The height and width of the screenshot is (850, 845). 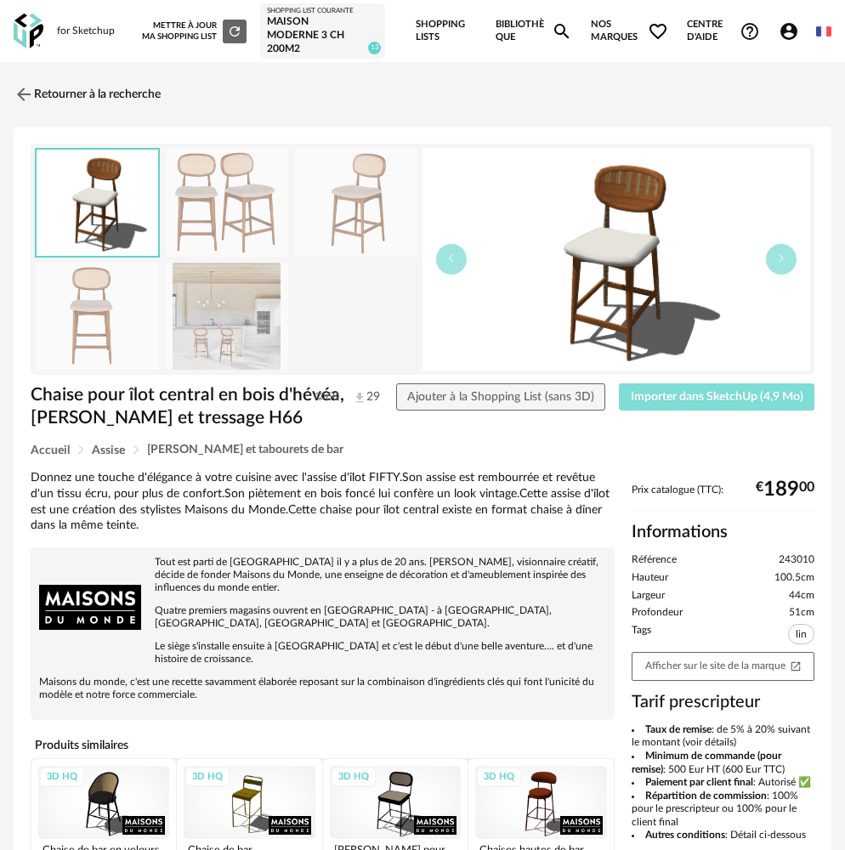 I want to click on b: Taux de remise, so click(x=678, y=729).